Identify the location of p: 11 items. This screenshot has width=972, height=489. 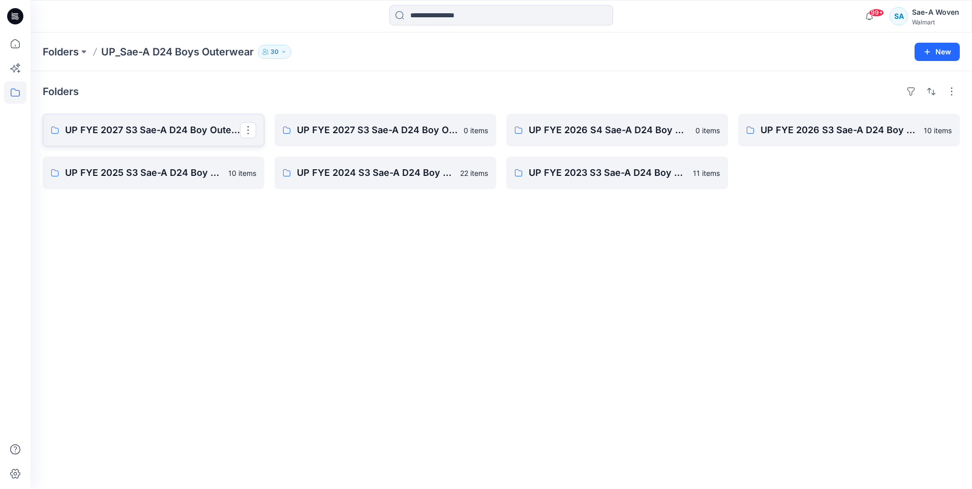
(706, 173).